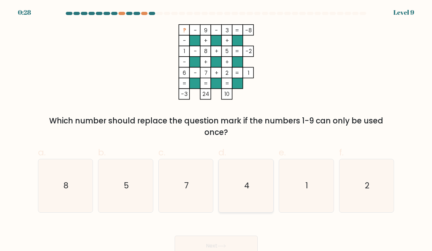 The image size is (432, 251). Describe the element at coordinates (206, 51) in the screenshot. I see `tspan: 8` at that location.